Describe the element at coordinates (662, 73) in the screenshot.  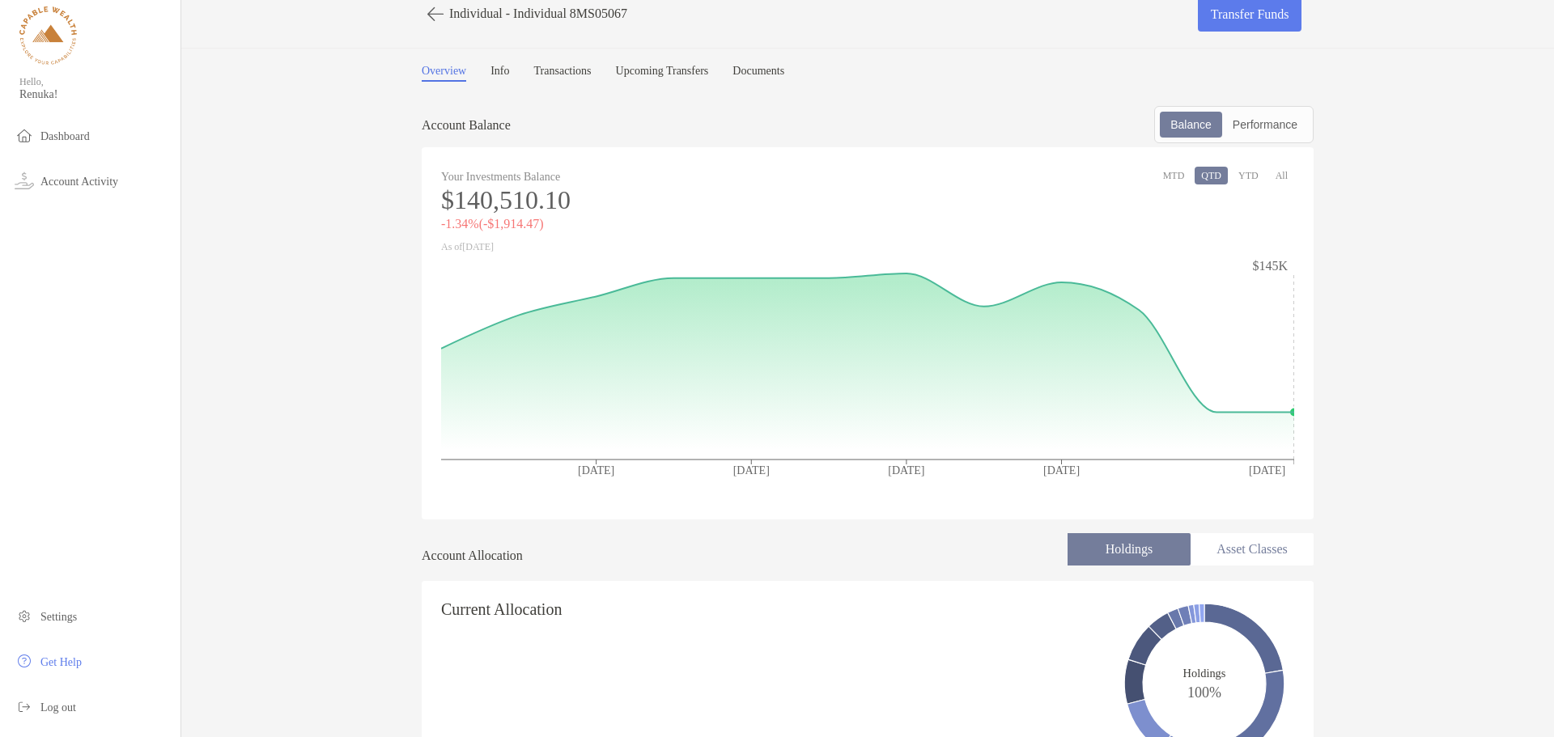
I see `a: Upcoming Transfers` at that location.